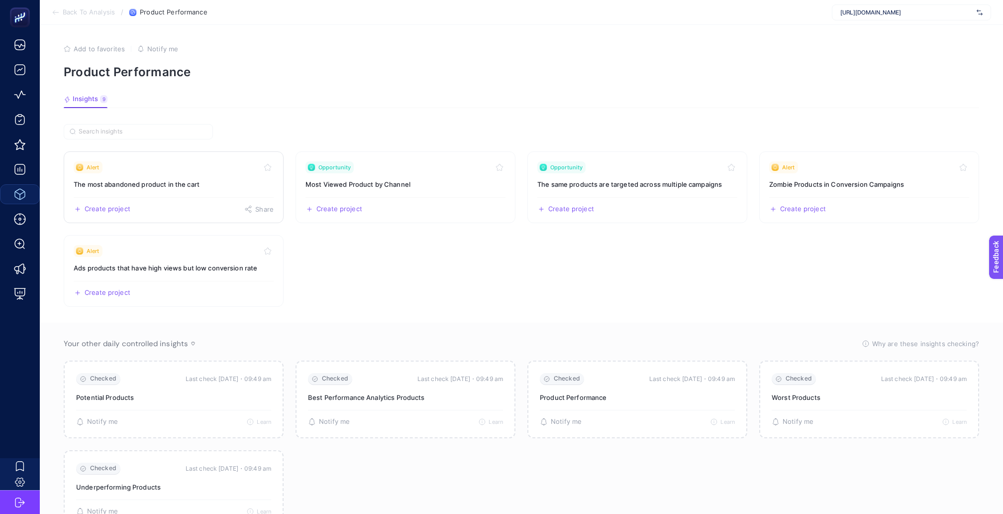 This screenshot has height=514, width=1003. What do you see at coordinates (104, 99) in the screenshot?
I see `div: 9` at bounding box center [104, 99].